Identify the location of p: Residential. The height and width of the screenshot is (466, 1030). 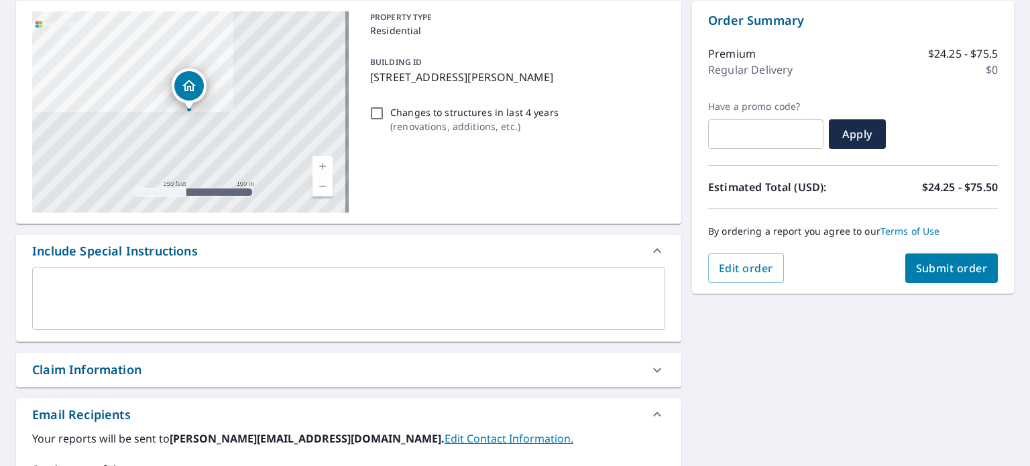
(515, 30).